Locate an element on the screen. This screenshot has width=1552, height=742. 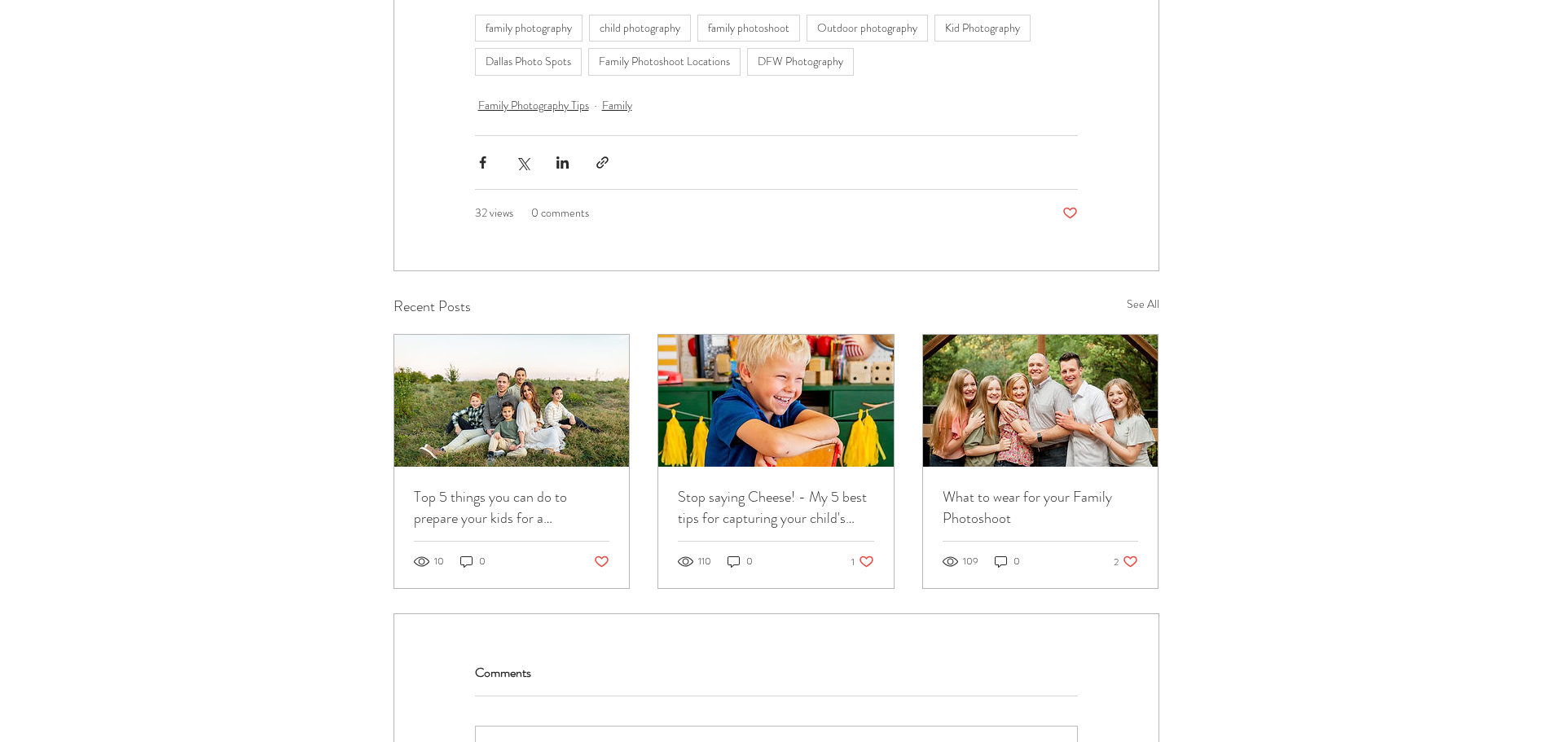
span: 10 is located at coordinates (439, 561).